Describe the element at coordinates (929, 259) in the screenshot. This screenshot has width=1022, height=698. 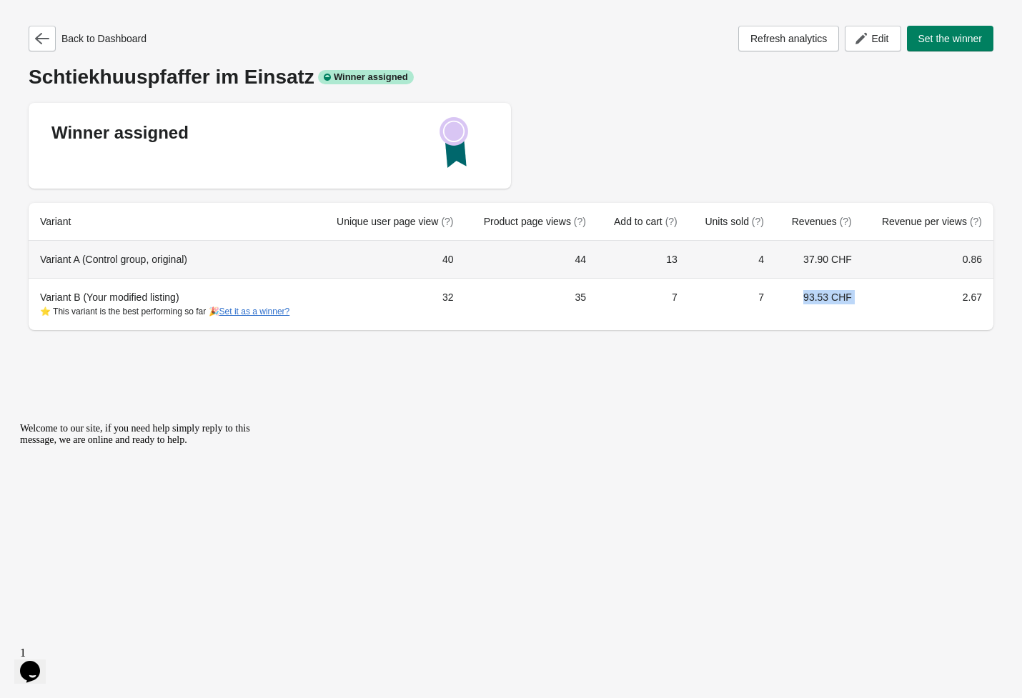
I see `td: 0.86` at that location.